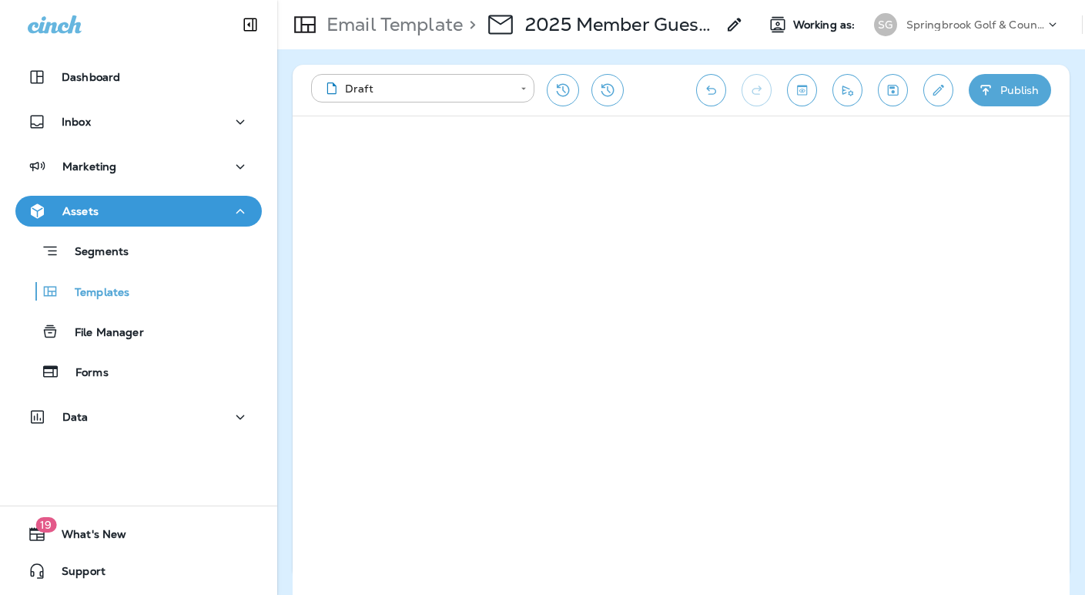 The height and width of the screenshot is (595, 1085). What do you see at coordinates (139, 571) in the screenshot?
I see `button: Support` at bounding box center [139, 571].